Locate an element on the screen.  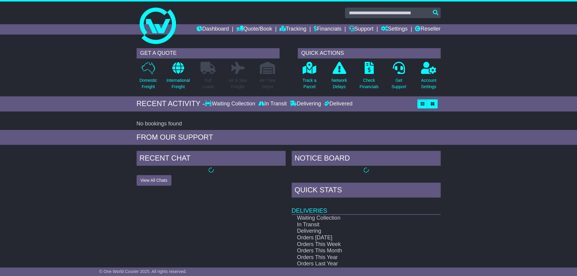
div: NOTICE BOARD is located at coordinates (366, 159).